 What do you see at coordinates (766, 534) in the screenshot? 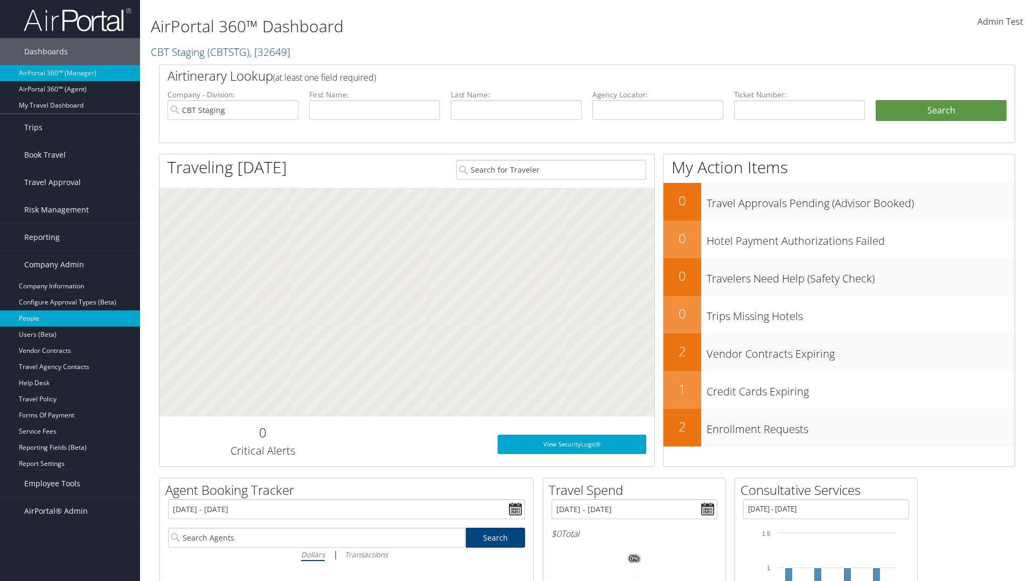
I see `tspan: 1.5` at bounding box center [766, 534].